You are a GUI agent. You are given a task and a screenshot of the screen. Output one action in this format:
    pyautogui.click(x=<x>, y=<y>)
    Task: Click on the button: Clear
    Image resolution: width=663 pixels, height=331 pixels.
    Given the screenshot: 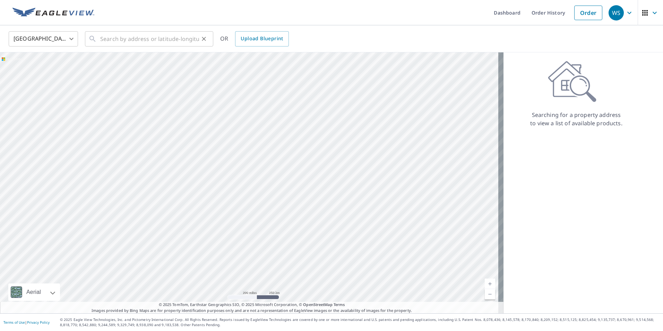 What is the action you would take?
    pyautogui.click(x=204, y=39)
    